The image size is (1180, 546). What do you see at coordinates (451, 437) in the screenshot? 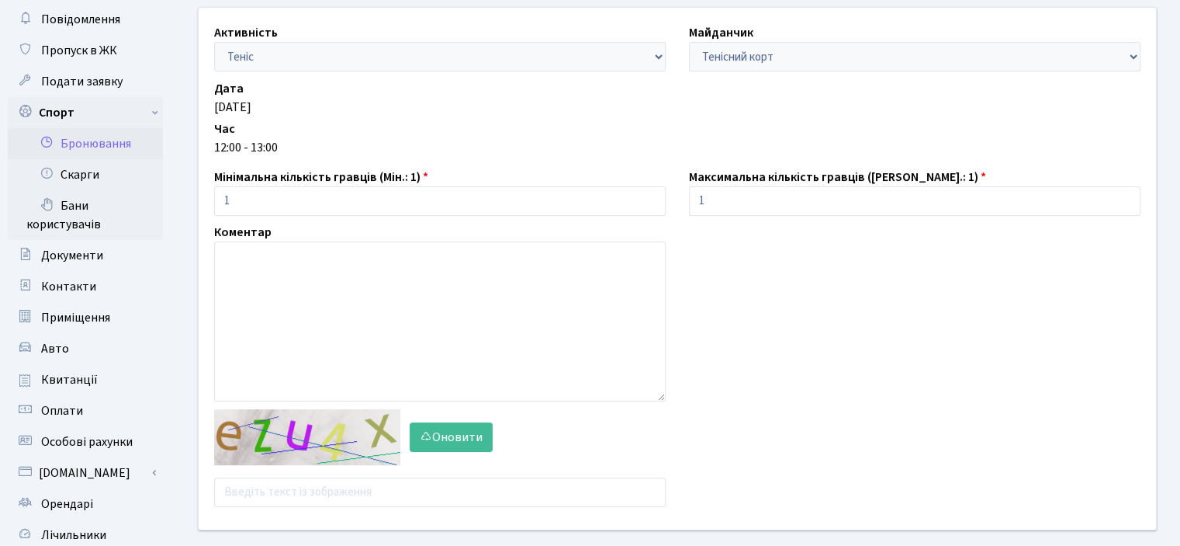
I see `button: Оновити` at bounding box center [451, 437].